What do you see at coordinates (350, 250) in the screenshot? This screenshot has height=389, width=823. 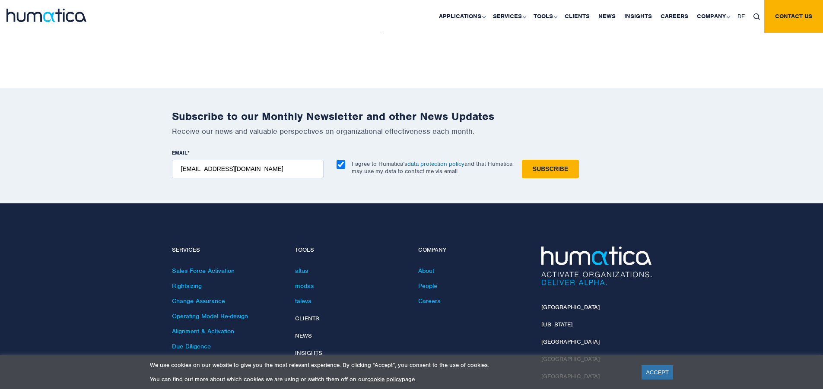 I see `h4: Tools` at bounding box center [350, 250].